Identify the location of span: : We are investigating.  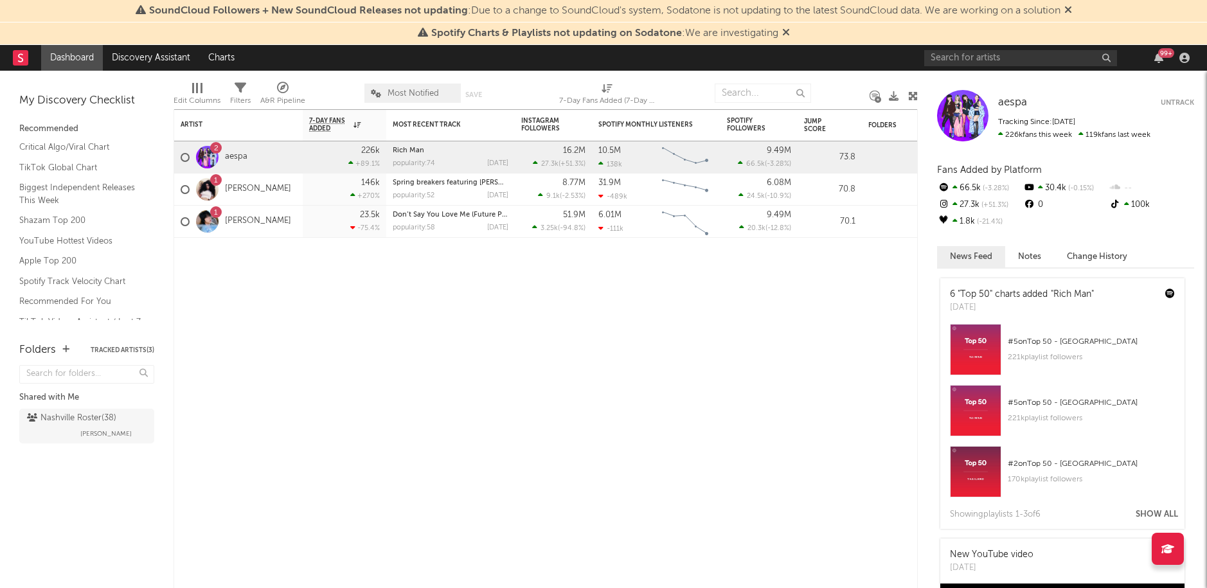
(605, 33).